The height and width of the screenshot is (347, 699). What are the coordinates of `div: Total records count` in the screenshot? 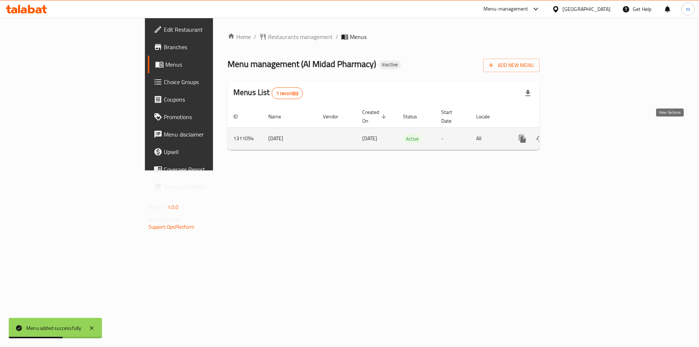 It's located at (287, 93).